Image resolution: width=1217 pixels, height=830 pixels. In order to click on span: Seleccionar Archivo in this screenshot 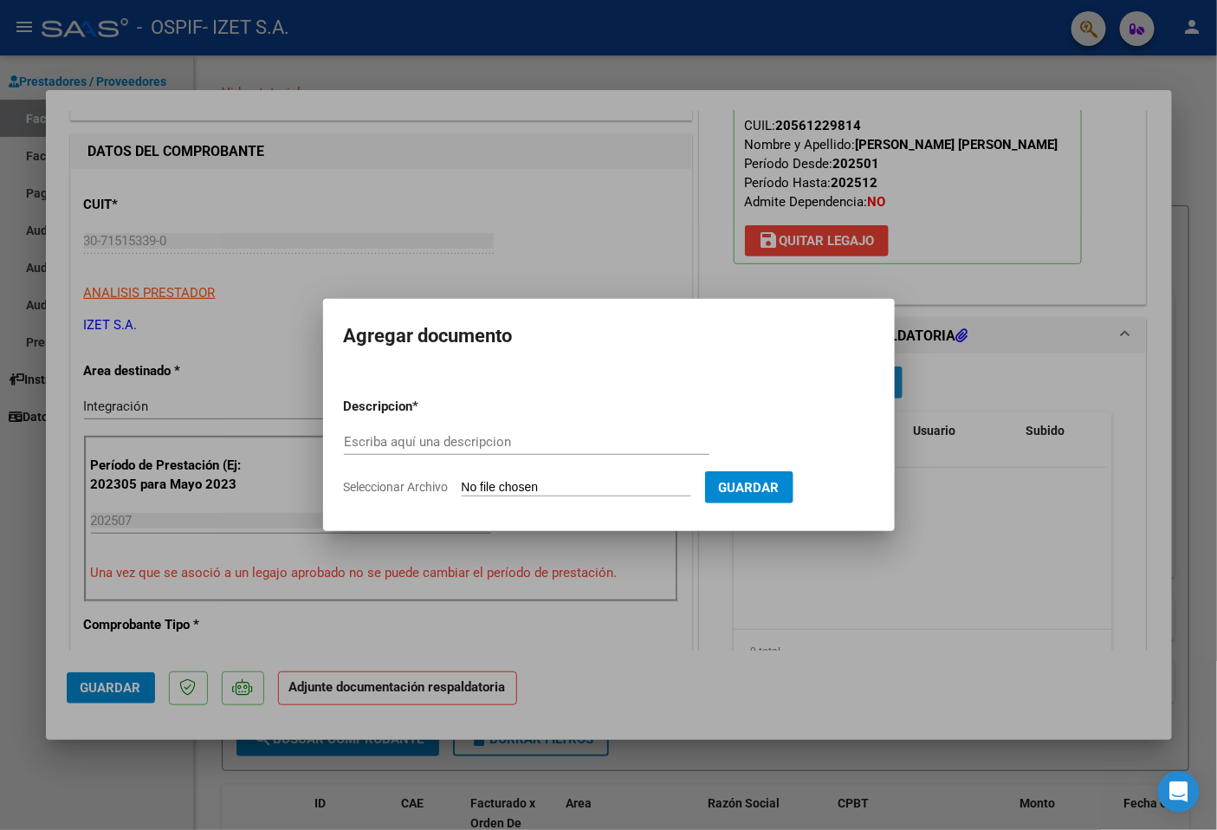, I will do `click(396, 487)`.